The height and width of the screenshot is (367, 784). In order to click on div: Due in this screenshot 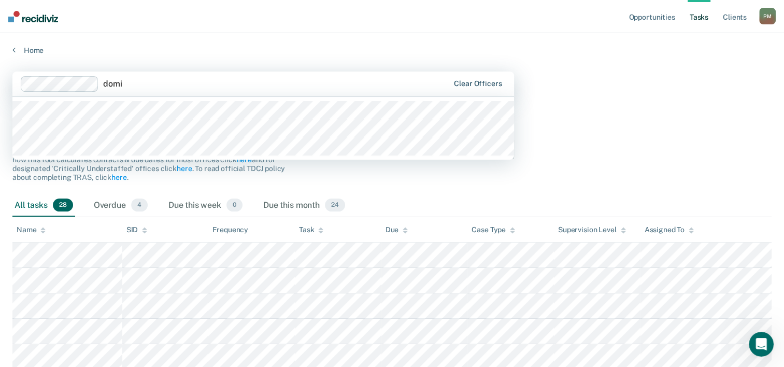, I will do `click(397, 229)`.